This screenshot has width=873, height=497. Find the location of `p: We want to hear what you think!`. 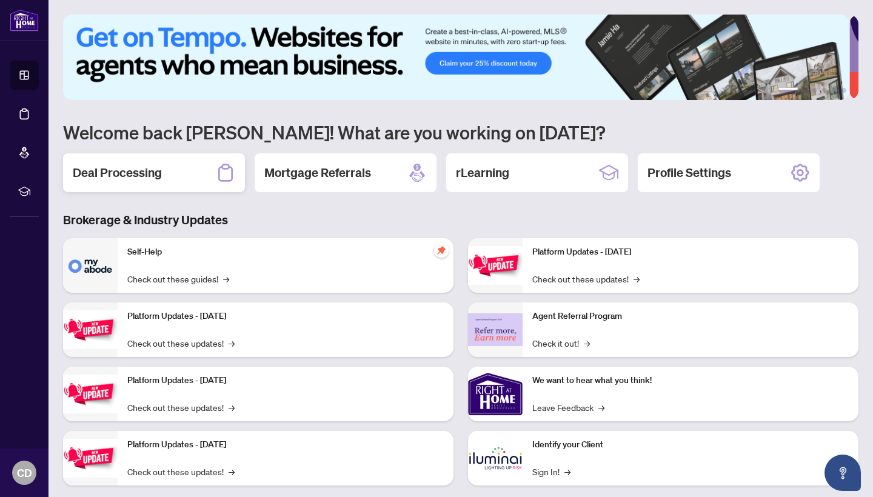

p: We want to hear what you think! is located at coordinates (691, 381).